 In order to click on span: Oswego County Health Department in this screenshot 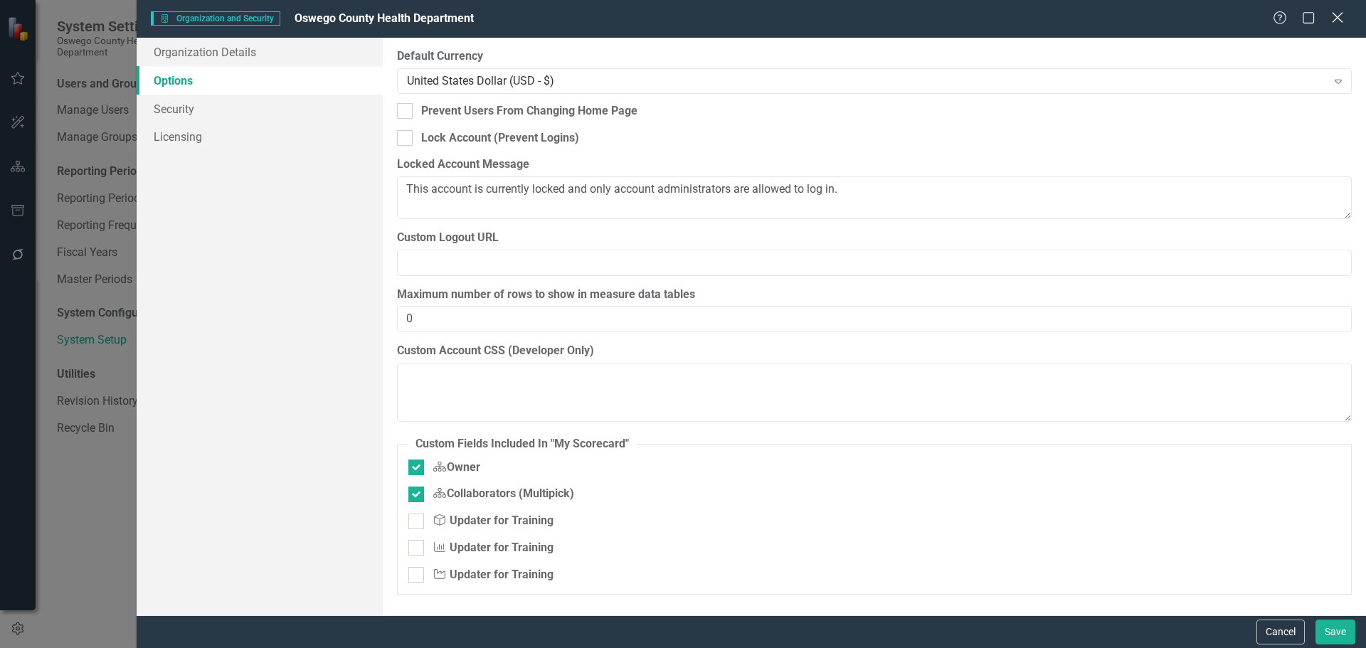, I will do `click(384, 18)`.